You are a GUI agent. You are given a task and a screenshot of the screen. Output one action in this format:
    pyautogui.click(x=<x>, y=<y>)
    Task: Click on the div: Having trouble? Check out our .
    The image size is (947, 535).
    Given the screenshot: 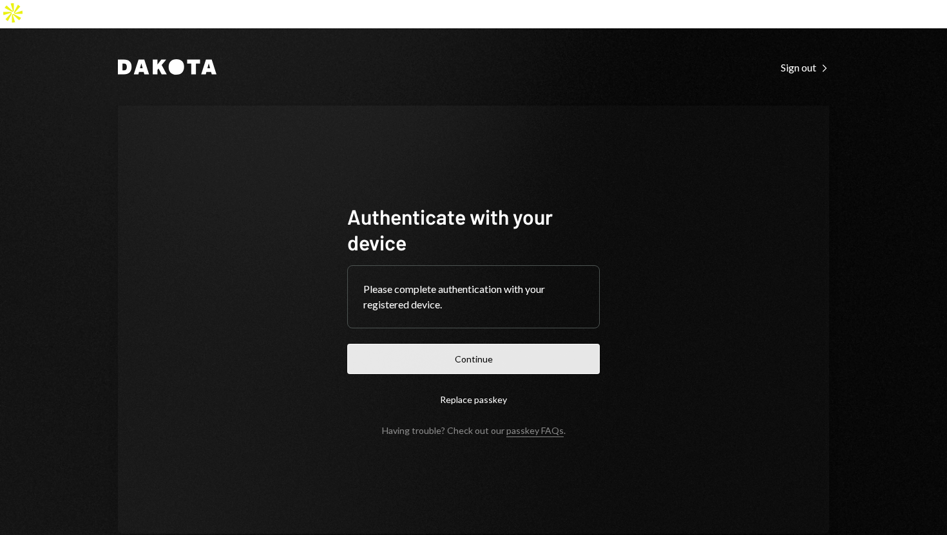 What is the action you would take?
    pyautogui.click(x=473, y=430)
    